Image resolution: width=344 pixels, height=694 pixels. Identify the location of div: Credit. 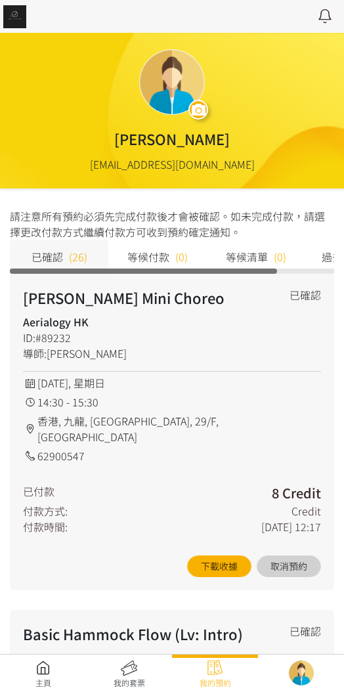
(306, 511).